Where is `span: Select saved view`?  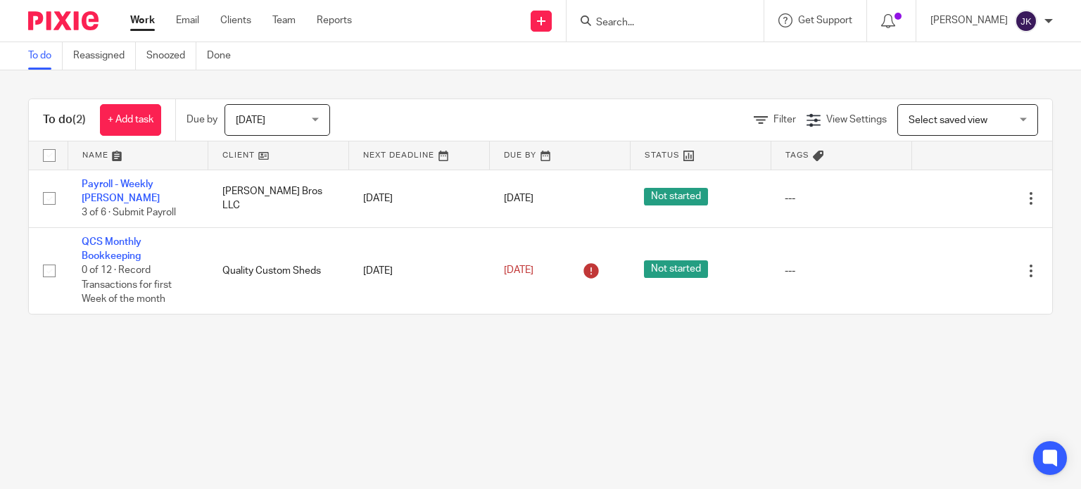
span: Select saved view is located at coordinates (948, 120).